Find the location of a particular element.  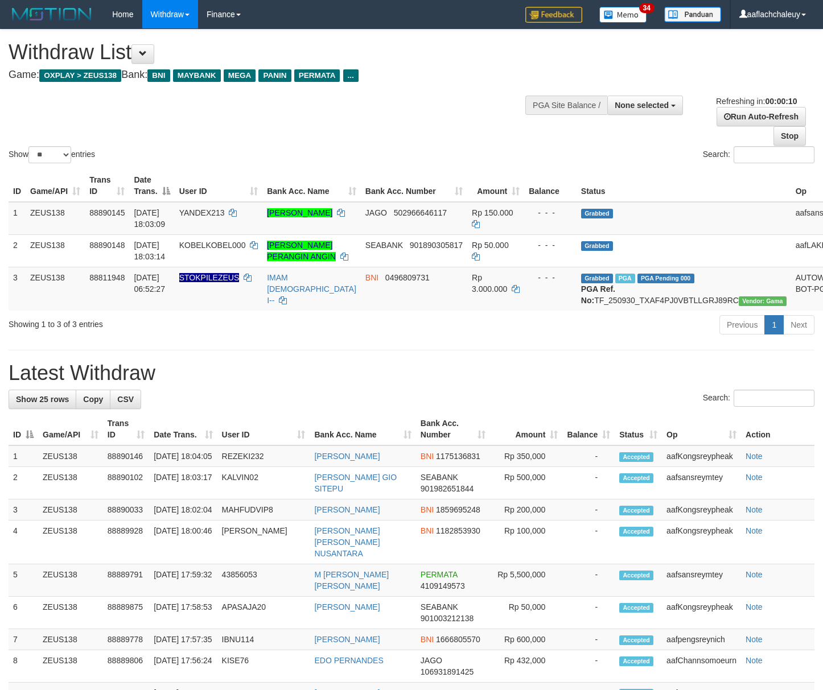

td: aafpengsreynich is located at coordinates (701, 639).